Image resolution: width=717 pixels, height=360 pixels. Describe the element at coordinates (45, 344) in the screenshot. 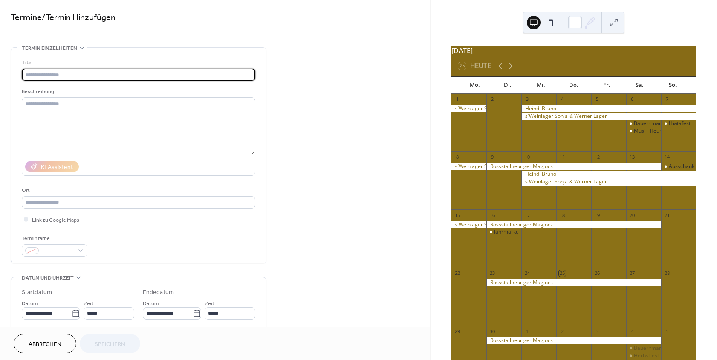

I see `a: Abbrechen` at that location.